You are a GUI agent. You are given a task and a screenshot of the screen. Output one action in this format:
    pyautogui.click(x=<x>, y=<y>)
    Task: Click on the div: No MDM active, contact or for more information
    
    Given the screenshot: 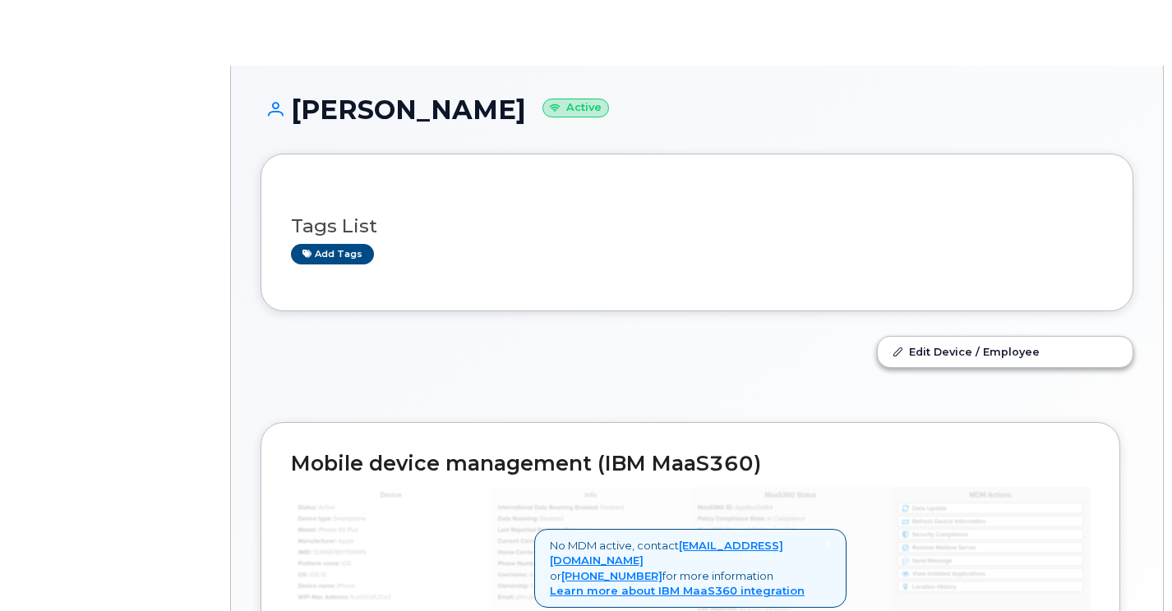 What is the action you would take?
    pyautogui.click(x=690, y=569)
    